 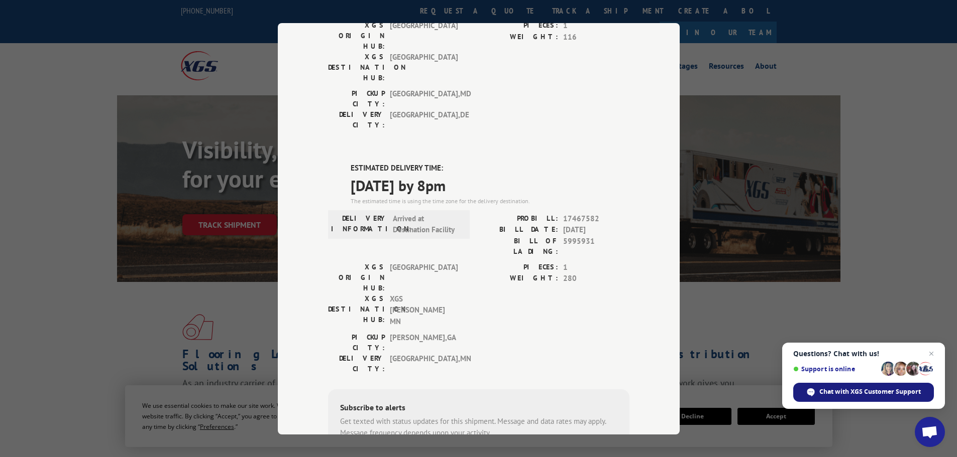 What do you see at coordinates (426, 224) in the screenshot?
I see `span: Arrived at Destination Facility` at bounding box center [426, 224].